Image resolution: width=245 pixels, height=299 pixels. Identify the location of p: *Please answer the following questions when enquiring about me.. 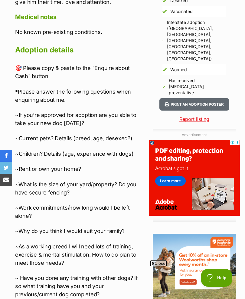
(80, 96).